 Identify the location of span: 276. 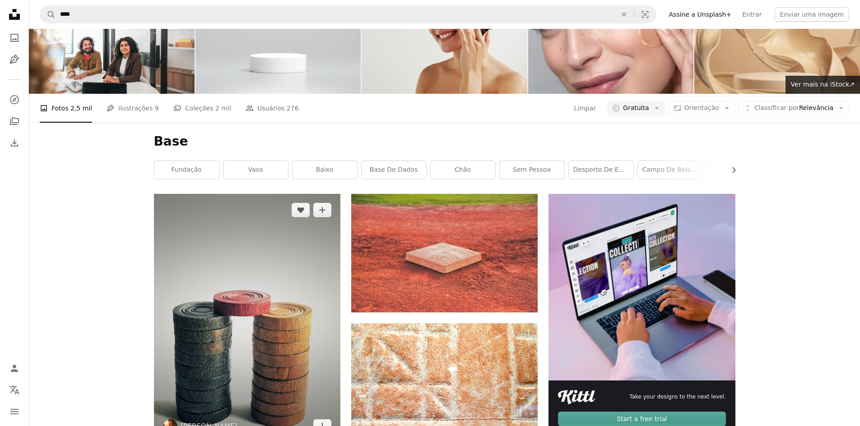
(292, 108).